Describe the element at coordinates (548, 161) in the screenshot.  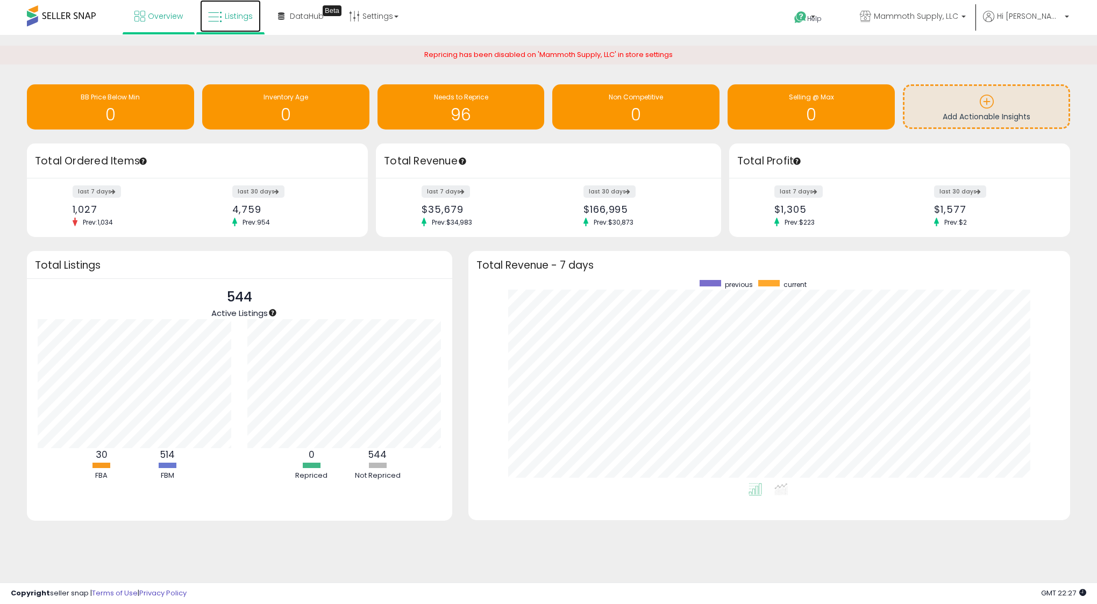
I see `h3: Total Revenue` at that location.